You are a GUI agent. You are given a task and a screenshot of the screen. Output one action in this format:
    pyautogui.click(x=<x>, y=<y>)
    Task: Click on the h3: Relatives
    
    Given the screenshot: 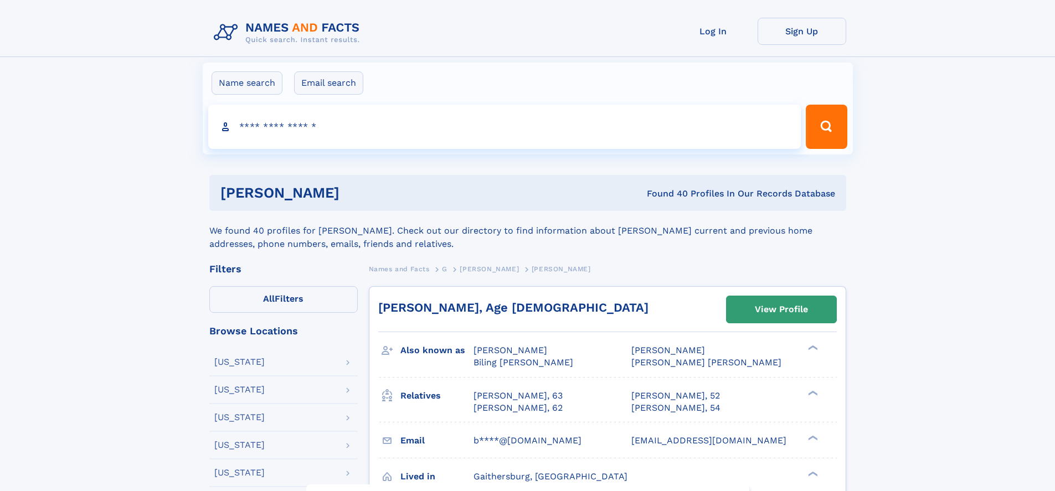 What is the action you would take?
    pyautogui.click(x=437, y=396)
    